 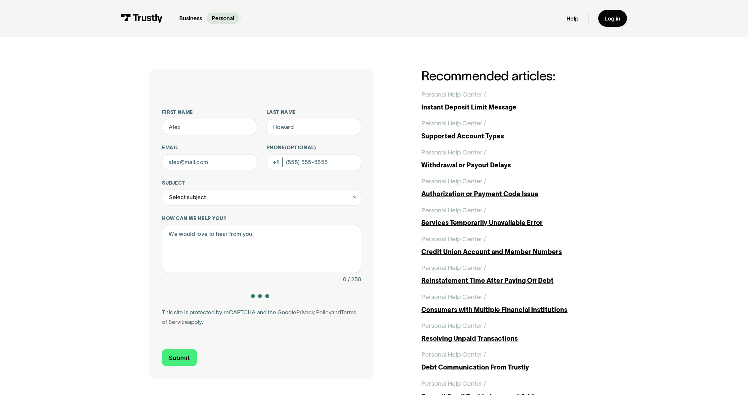 What do you see at coordinates (190, 19) in the screenshot?
I see `p: Business` at bounding box center [190, 19].